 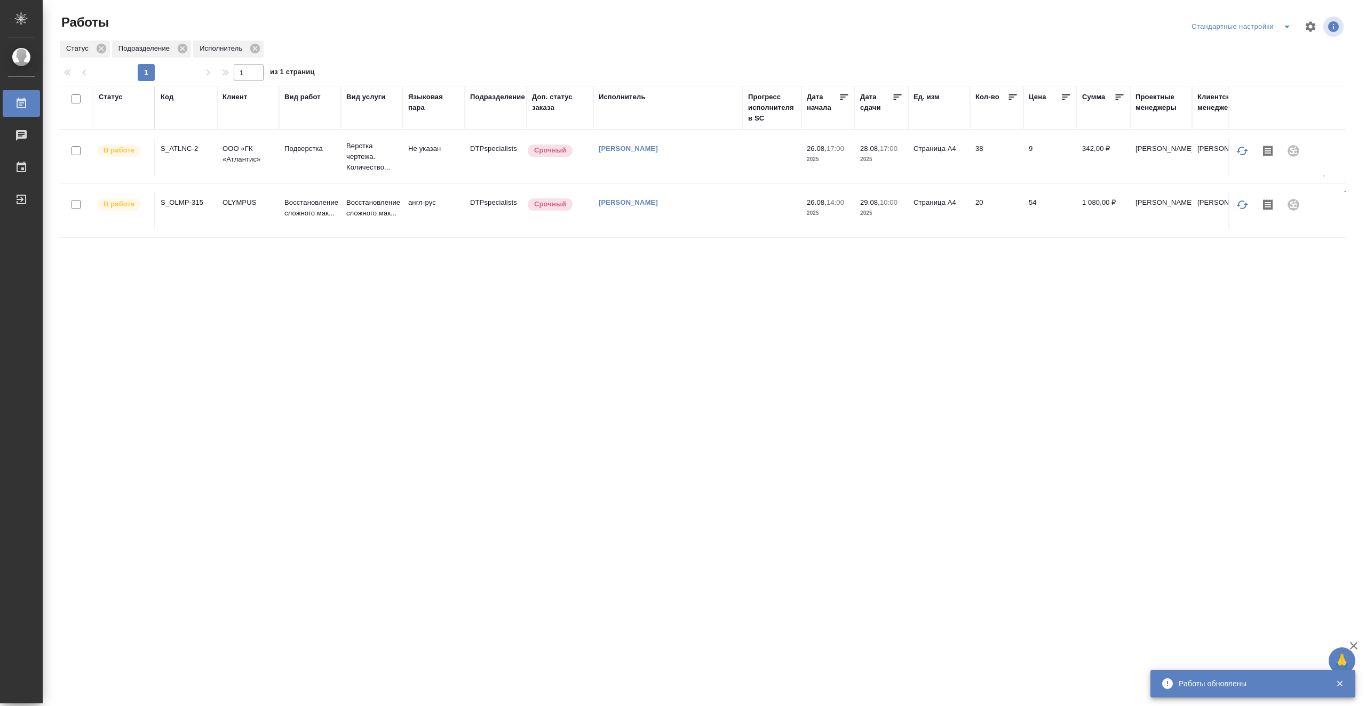 What do you see at coordinates (1223, 102) in the screenshot?
I see `div: Клиентские менеджеры` at bounding box center [1223, 102].